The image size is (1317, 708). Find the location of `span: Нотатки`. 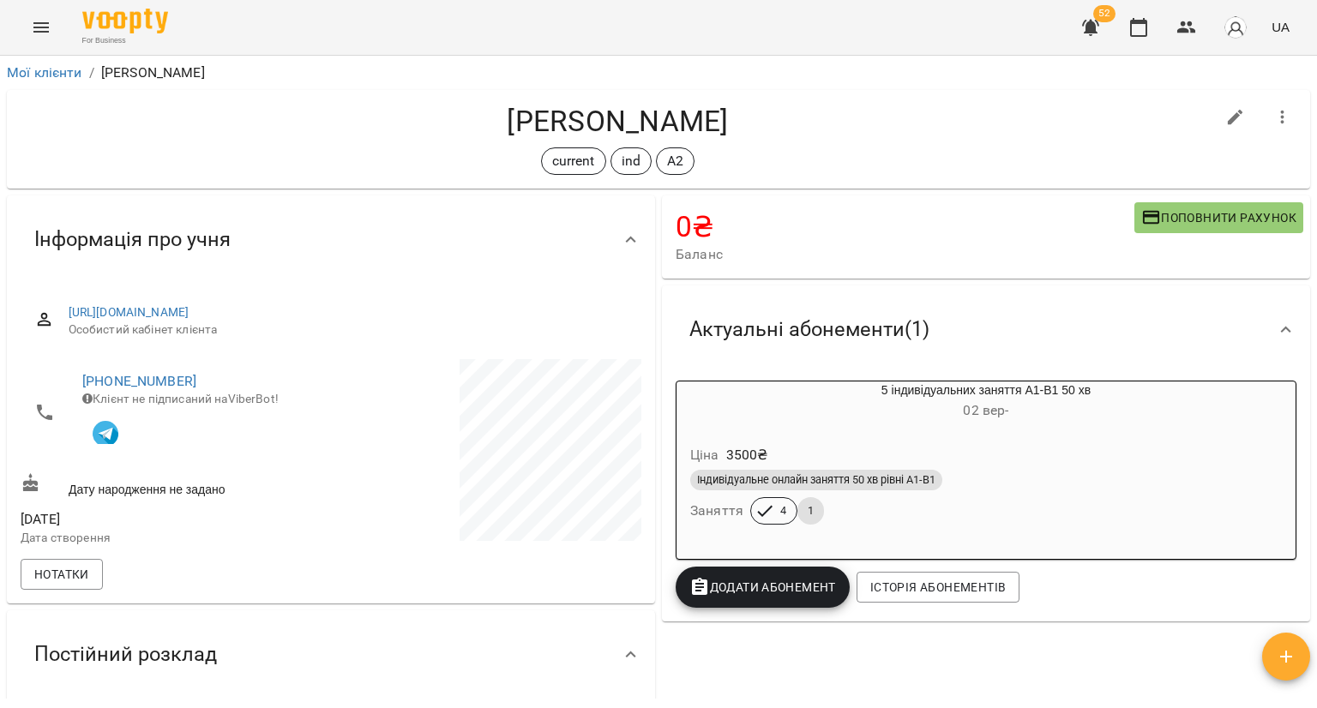

span: Нотатки is located at coordinates (62, 575).